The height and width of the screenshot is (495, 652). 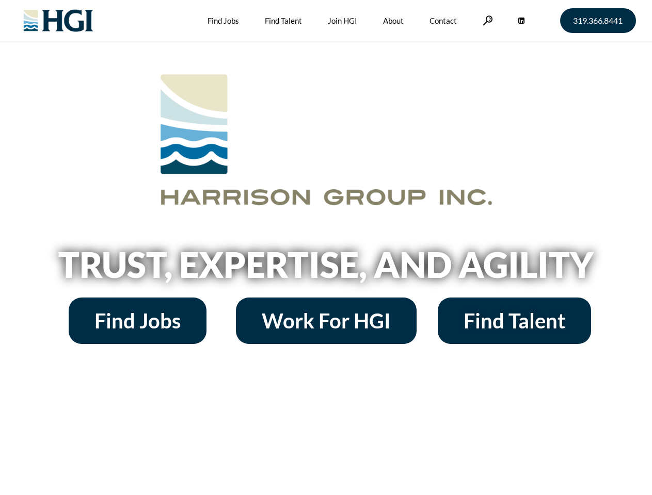 What do you see at coordinates (137, 321) in the screenshot?
I see `span: Find Jobs` at bounding box center [137, 321].